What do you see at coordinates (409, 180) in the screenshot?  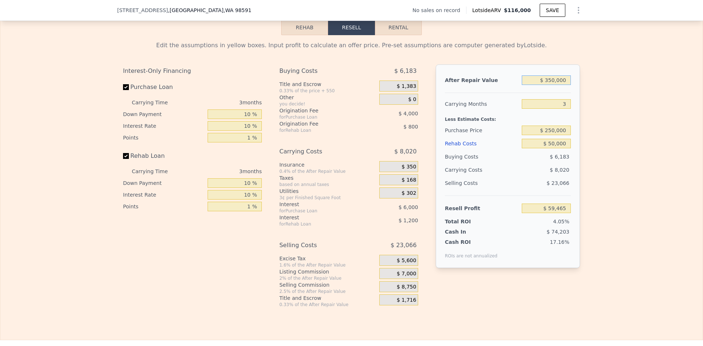 I see `span: $ 168` at bounding box center [409, 180].